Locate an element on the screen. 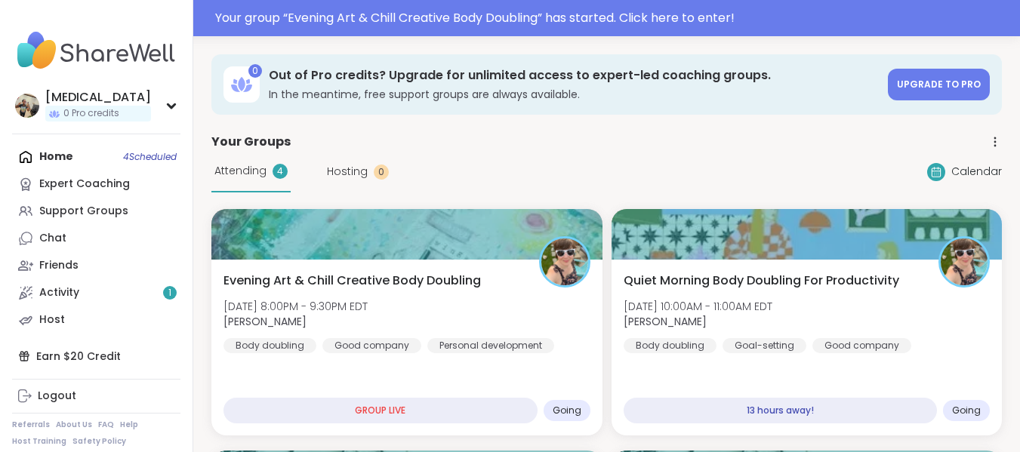  span: 0 Pro credits is located at coordinates (91, 113).